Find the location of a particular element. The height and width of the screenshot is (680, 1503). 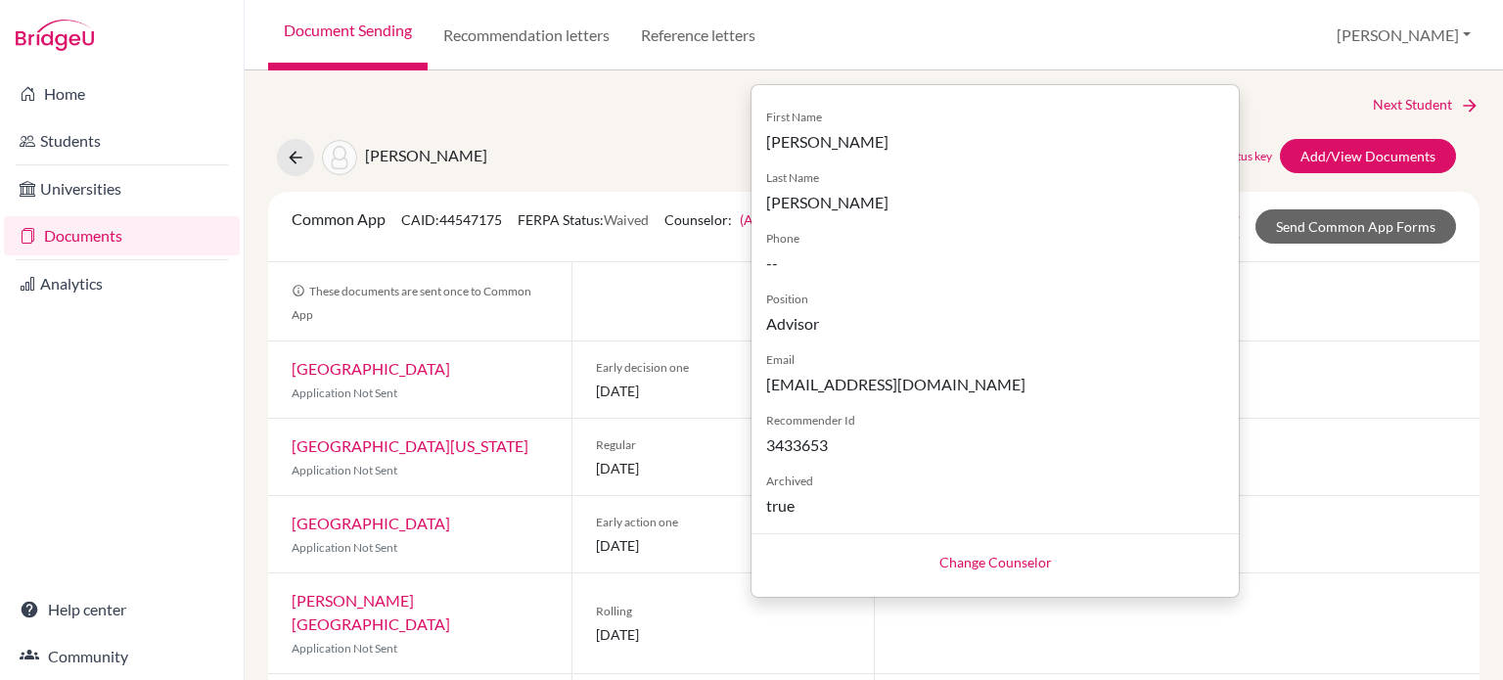

a: Home is located at coordinates (121, 94).